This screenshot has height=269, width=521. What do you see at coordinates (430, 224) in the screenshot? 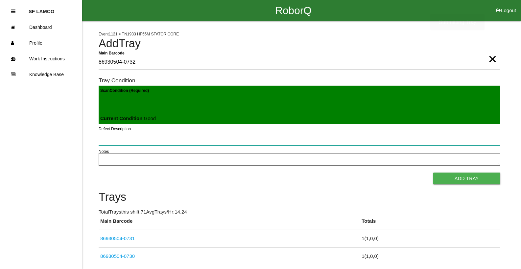
I see `th: Totals` at bounding box center [430, 224].